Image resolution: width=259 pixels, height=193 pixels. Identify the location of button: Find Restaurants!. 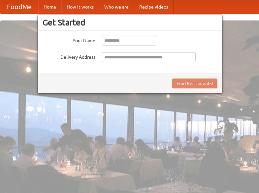
(195, 84).